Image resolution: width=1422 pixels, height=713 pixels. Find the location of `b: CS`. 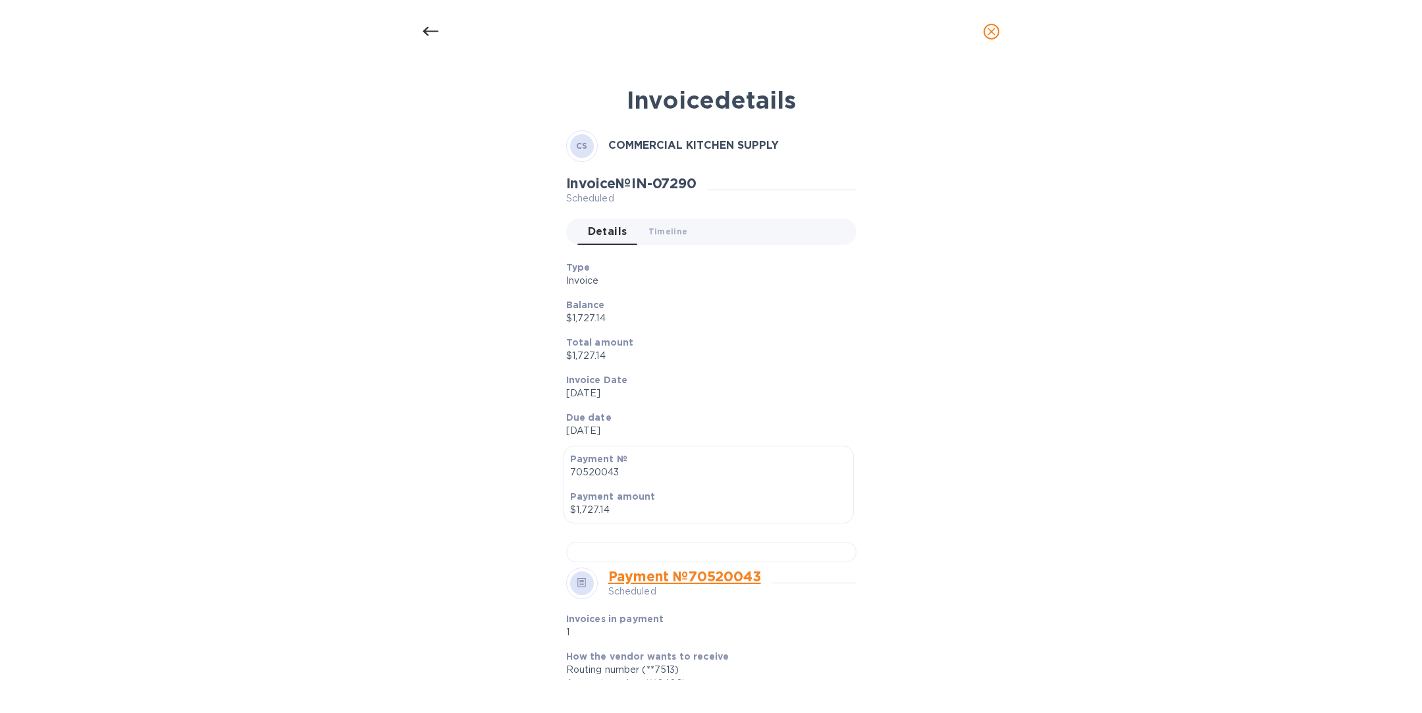

b: CS is located at coordinates (582, 146).